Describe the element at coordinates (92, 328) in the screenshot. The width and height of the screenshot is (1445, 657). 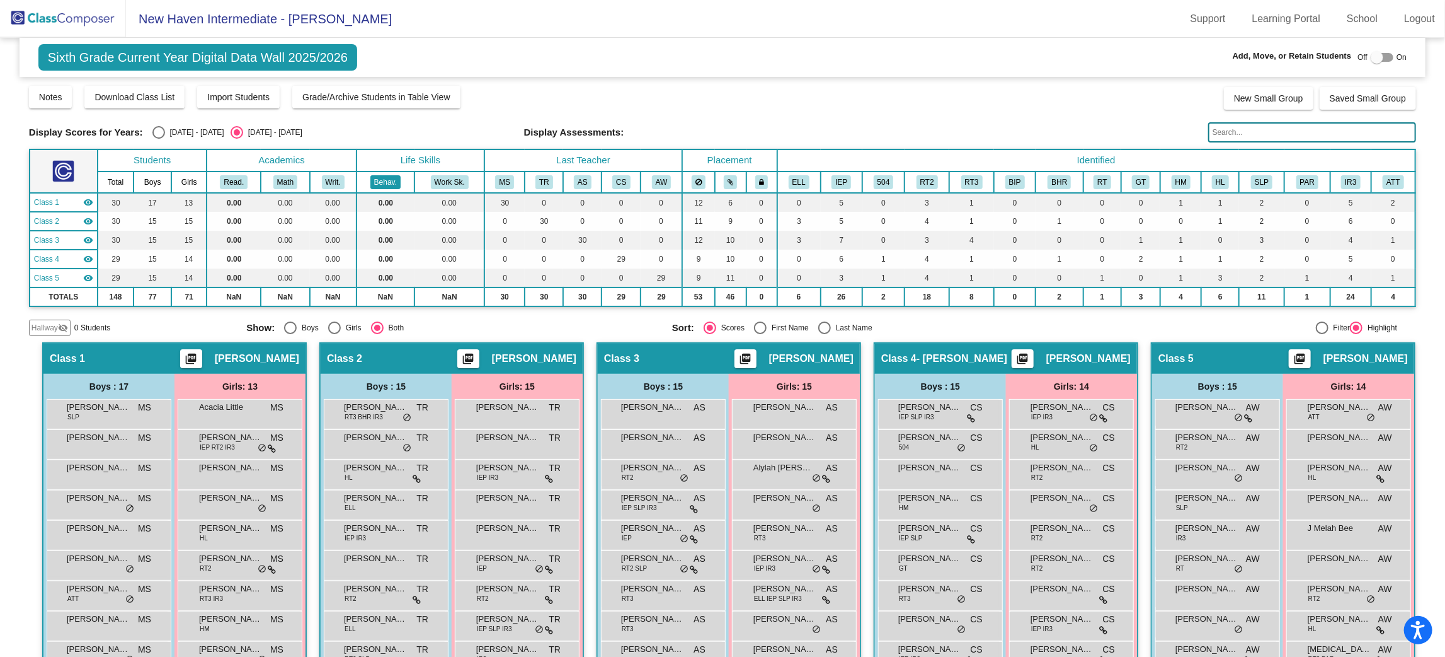
I see `span: 0 Students` at that location.